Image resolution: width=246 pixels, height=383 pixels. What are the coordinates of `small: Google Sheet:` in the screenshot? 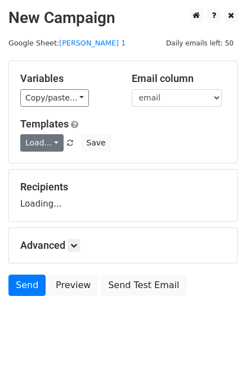 It's located at (67, 43).